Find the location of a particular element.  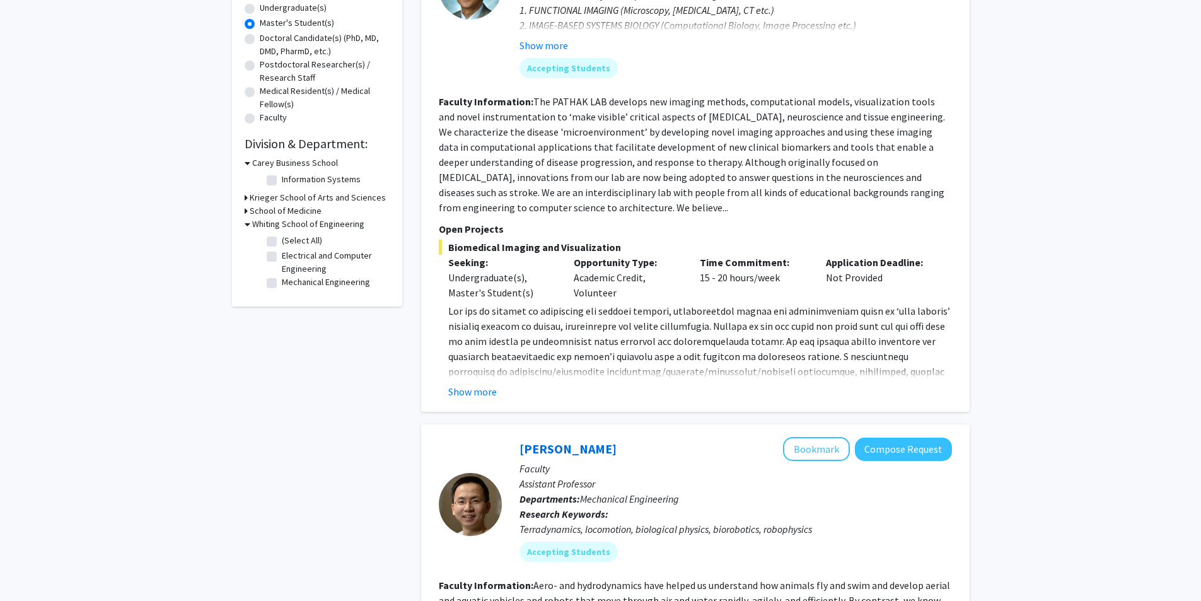

h3: Carey Business School is located at coordinates (295, 163).